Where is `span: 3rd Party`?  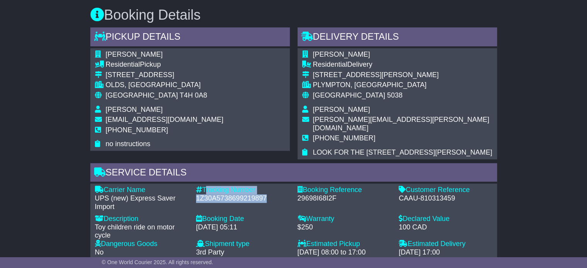 span: 3rd Party is located at coordinates (210, 252).